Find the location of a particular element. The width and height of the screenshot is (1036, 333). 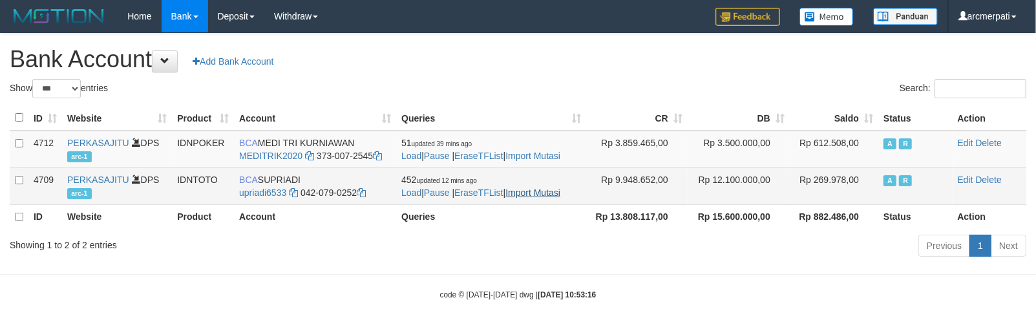

th: Queries: activate to sort column ascending is located at coordinates (491, 118).